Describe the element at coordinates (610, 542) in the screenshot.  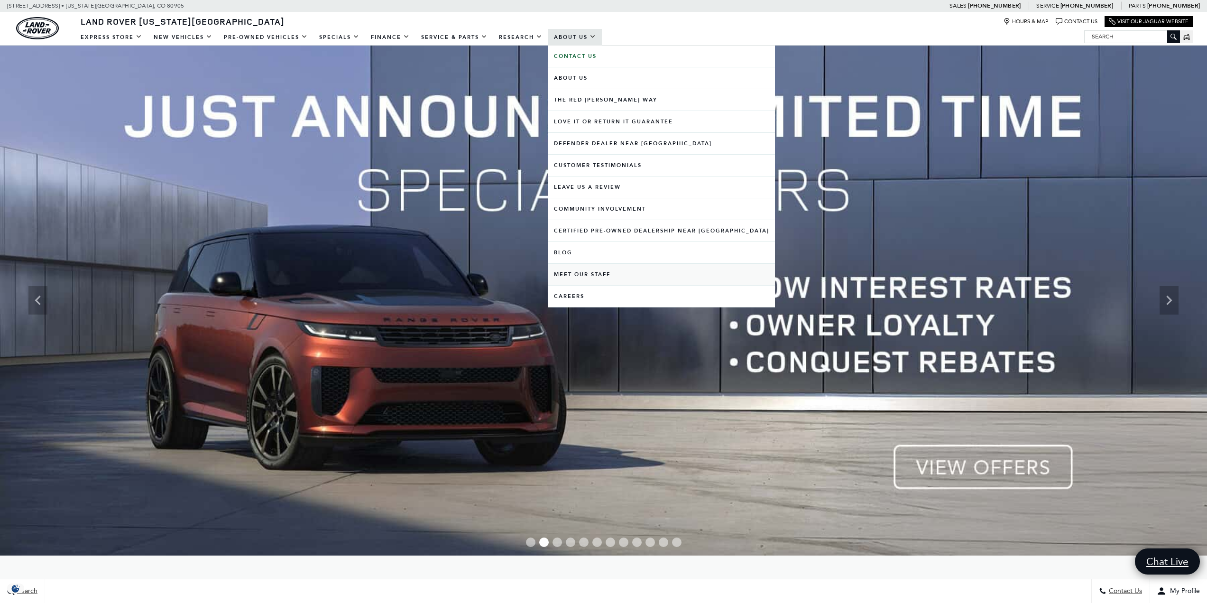
I see `span: Go to slide 7` at that location.